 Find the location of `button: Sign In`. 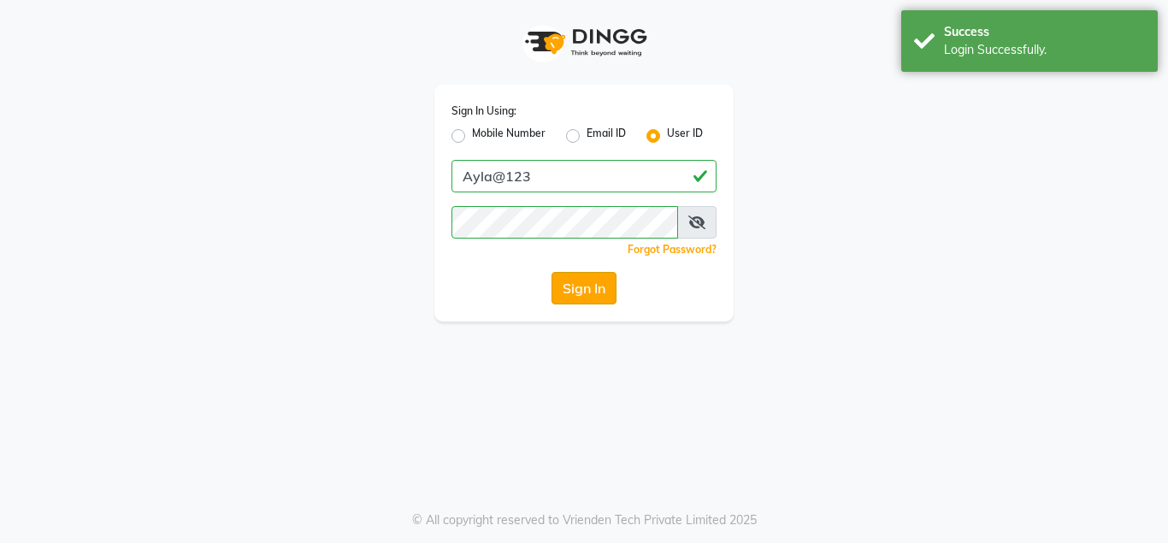

button: Sign In is located at coordinates (584, 288).